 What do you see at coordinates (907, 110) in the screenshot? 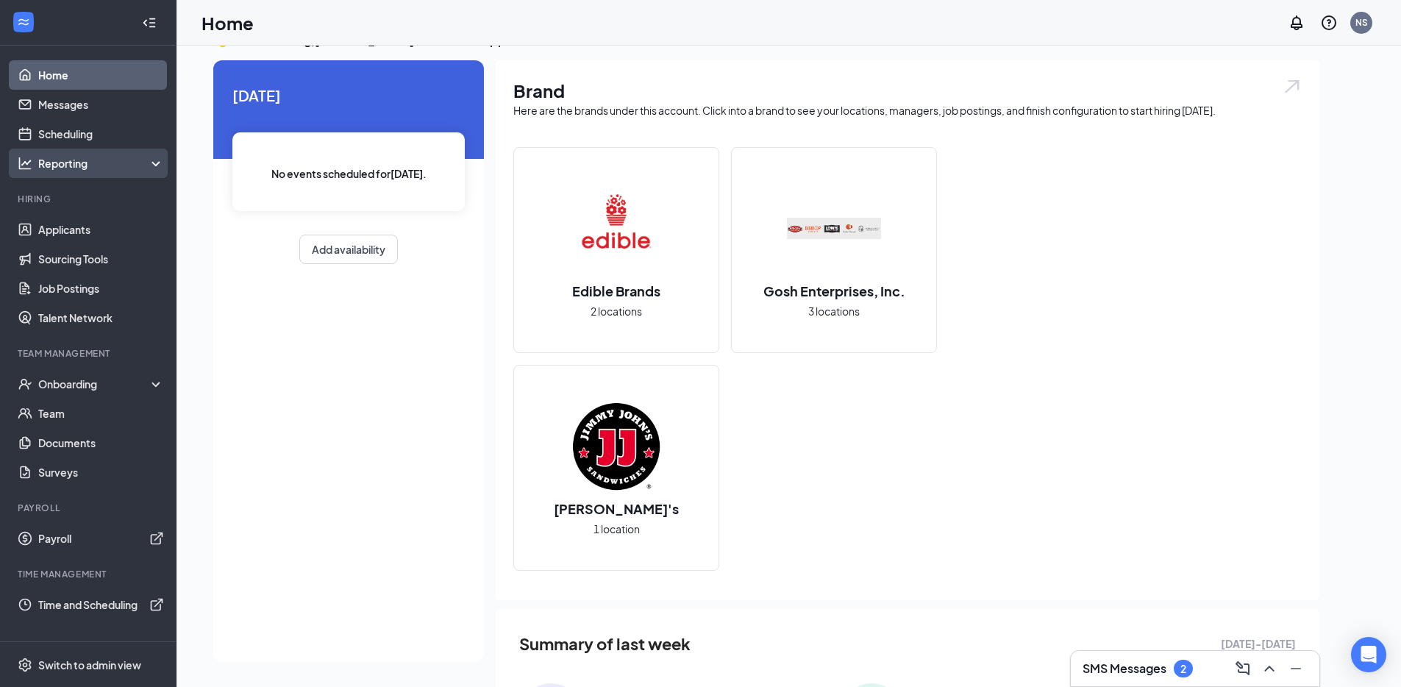
I see `div: Here are the brands under this account. Click into a brand to see your locations, managers, job p...` at bounding box center [907, 110].